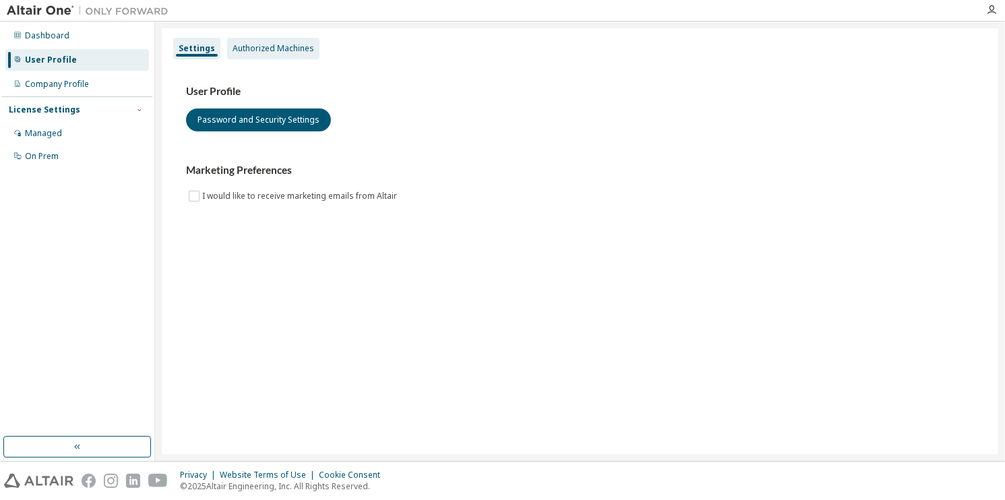 The image size is (1005, 500). Describe the element at coordinates (47, 36) in the screenshot. I see `div: Dashboard` at that location.